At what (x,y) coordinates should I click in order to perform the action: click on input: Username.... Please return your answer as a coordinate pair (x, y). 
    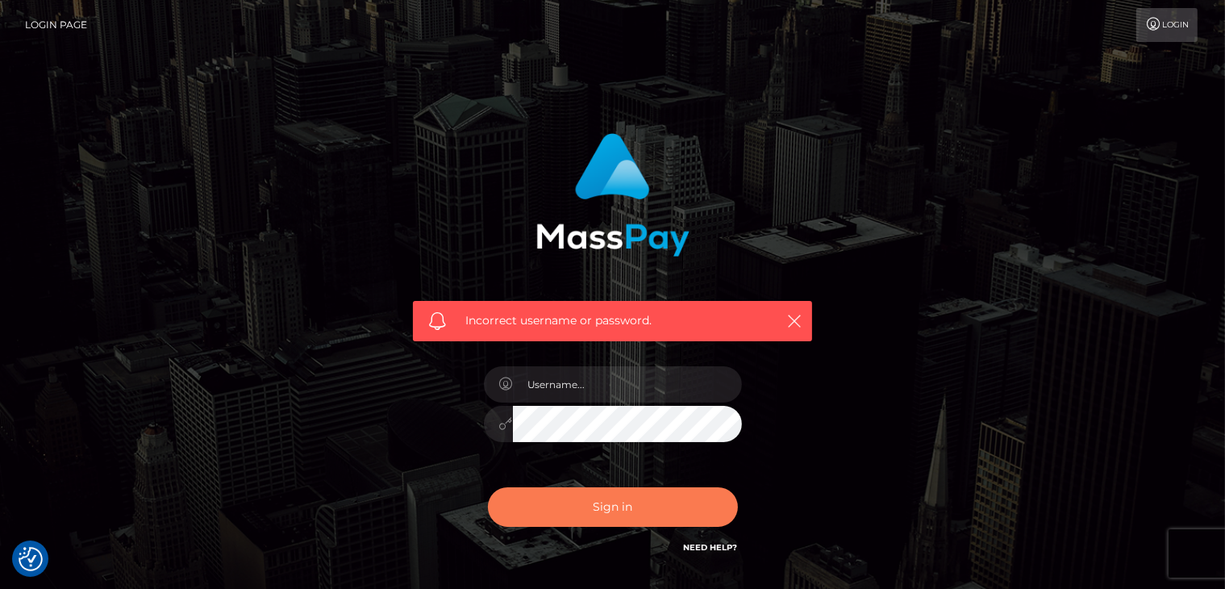
    Looking at the image, I should click on (627, 384).